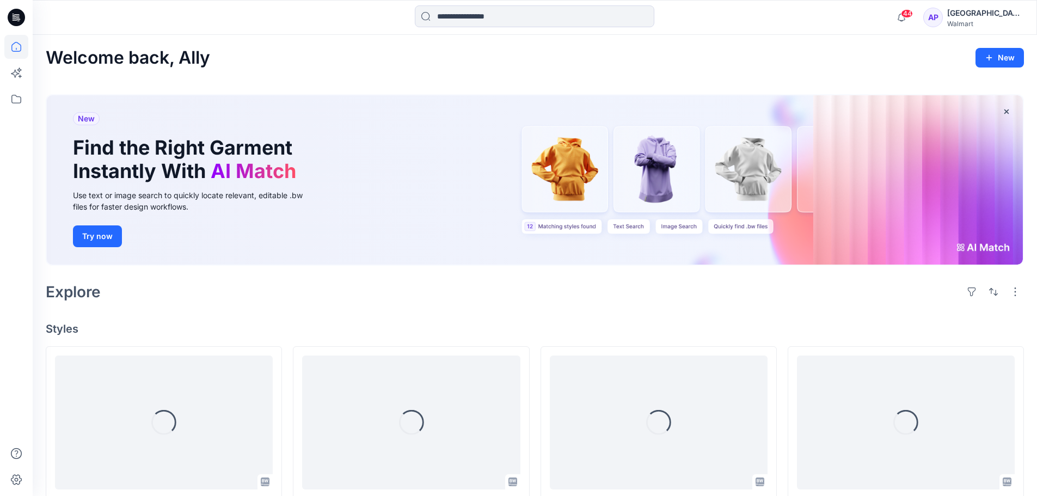  I want to click on div: Use text or image search to quickly locate relevant, editable .bw files for faster design workflows., so click(195, 201).